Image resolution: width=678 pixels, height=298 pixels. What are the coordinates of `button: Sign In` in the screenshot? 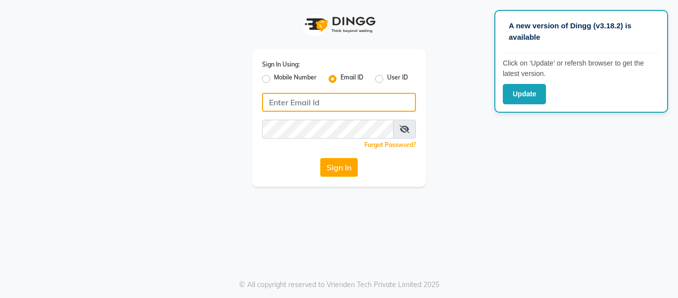 It's located at (339, 167).